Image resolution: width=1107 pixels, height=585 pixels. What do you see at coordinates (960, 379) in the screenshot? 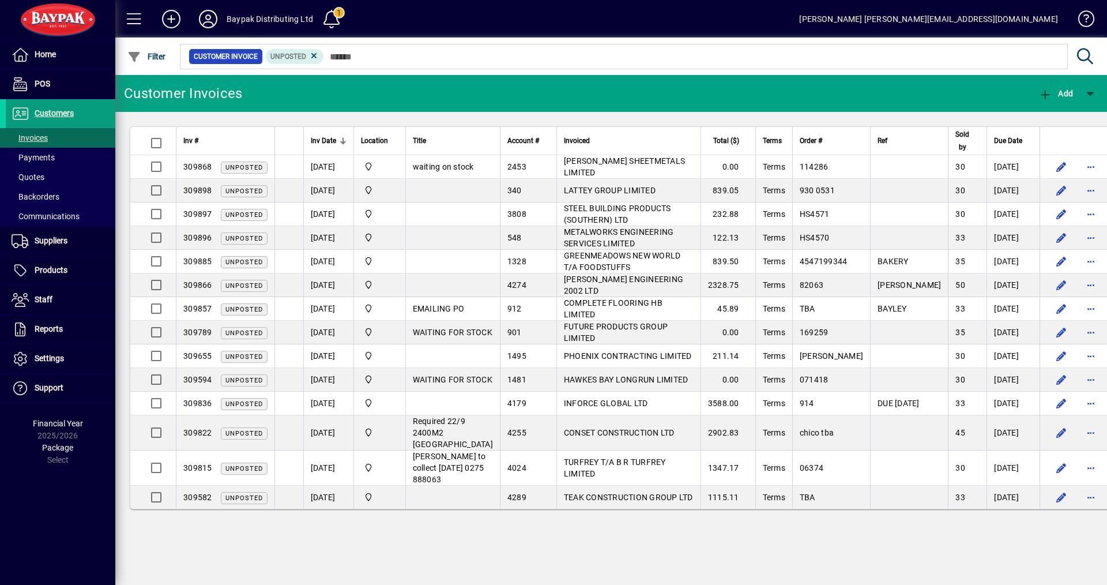
I see `span: 30` at bounding box center [960, 379].